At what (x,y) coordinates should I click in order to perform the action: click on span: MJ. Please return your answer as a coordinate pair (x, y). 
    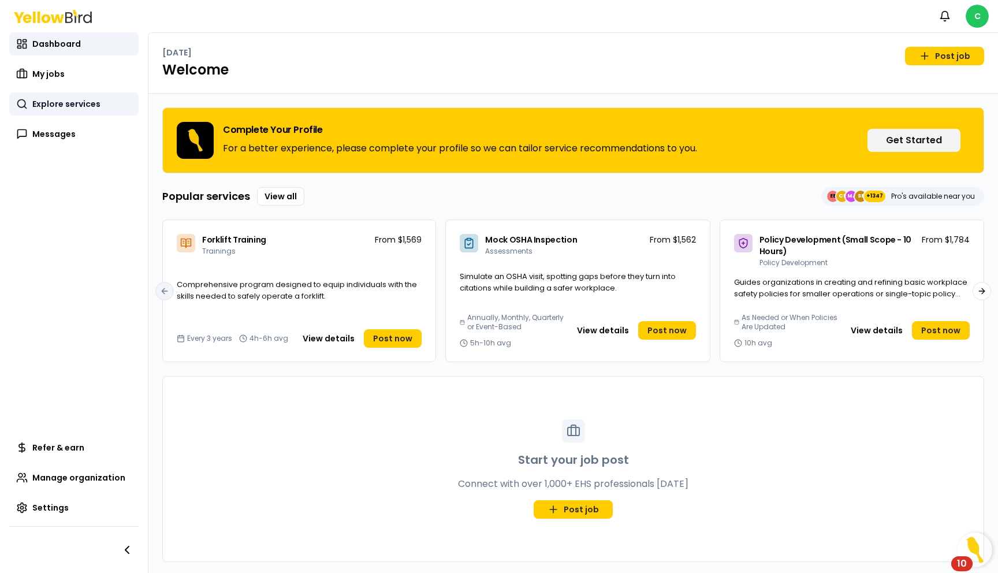
    Looking at the image, I should click on (852, 196).